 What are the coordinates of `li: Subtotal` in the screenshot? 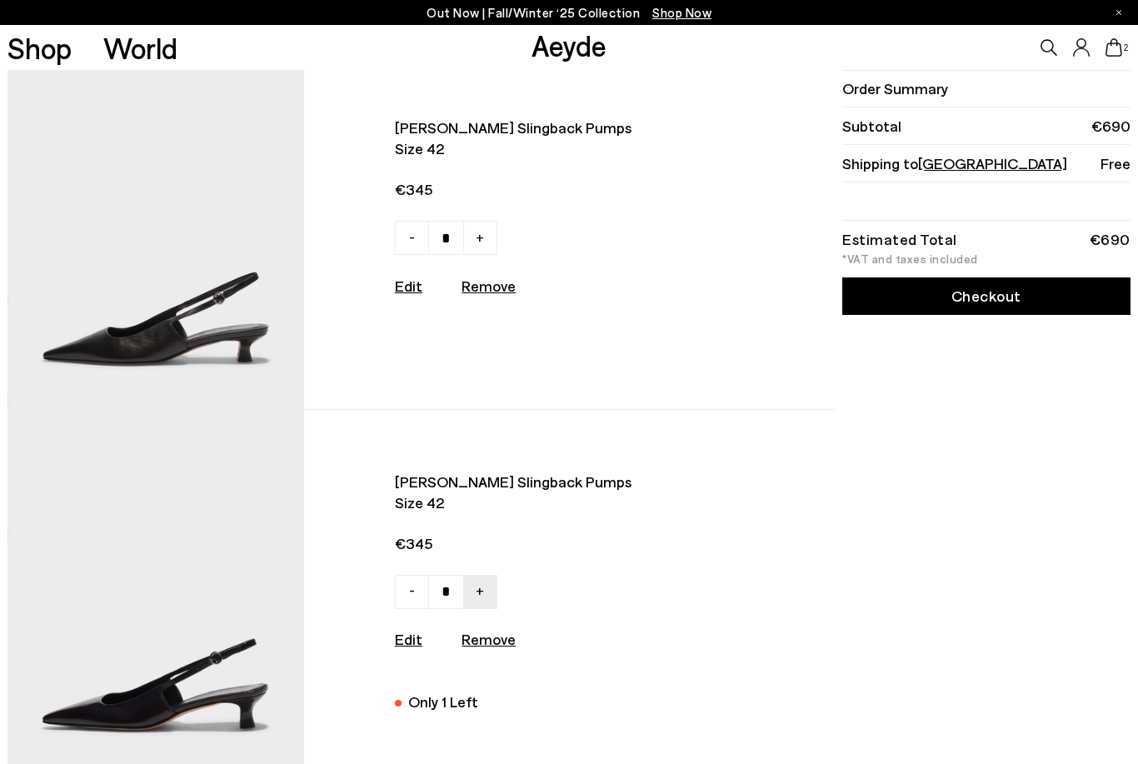 It's located at (986, 126).